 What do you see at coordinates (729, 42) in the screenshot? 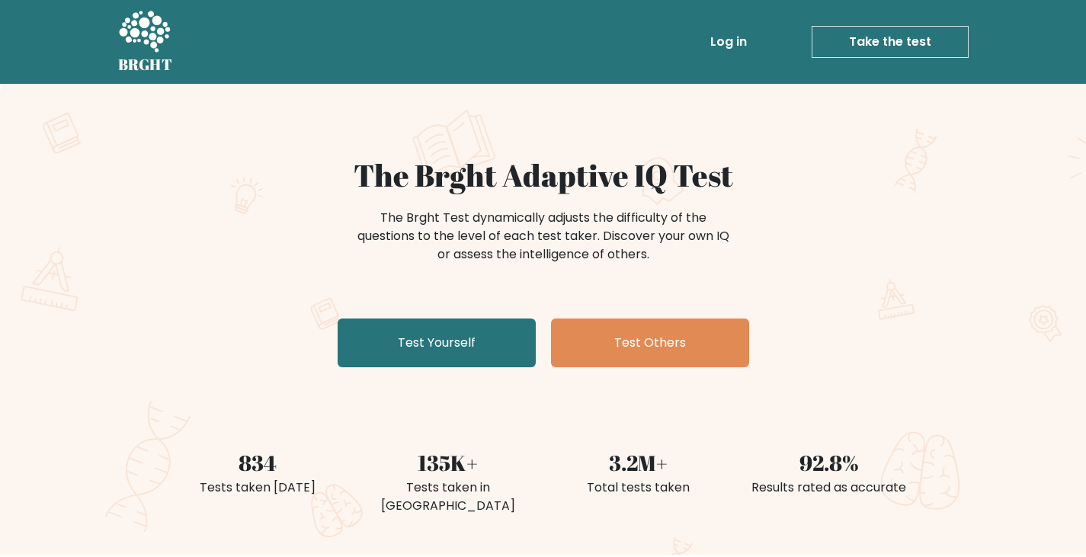
I see `a: Log in` at bounding box center [729, 42].